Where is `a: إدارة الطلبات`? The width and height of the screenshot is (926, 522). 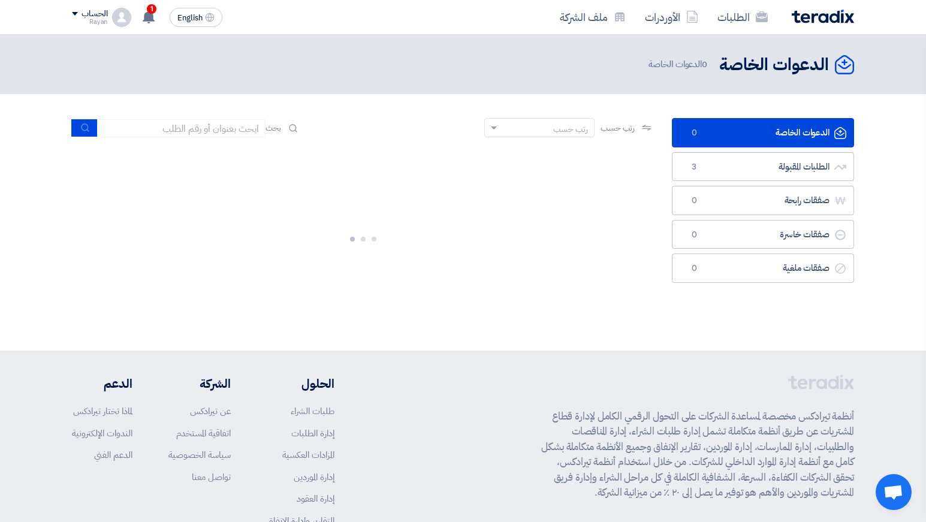 a: إدارة الطلبات is located at coordinates (313, 433).